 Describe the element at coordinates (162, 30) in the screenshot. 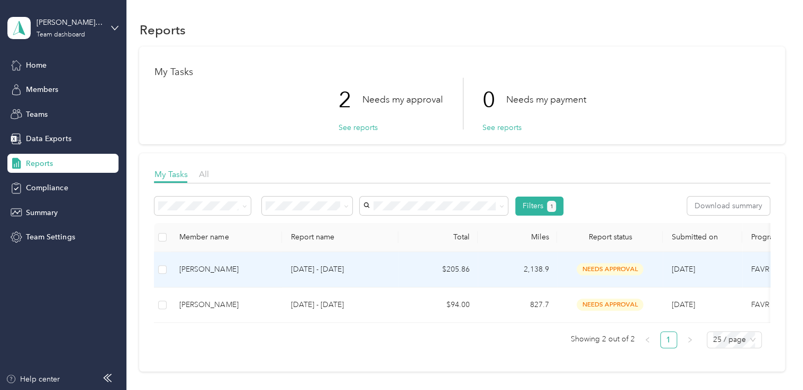

I see `h1: Reports` at that location.